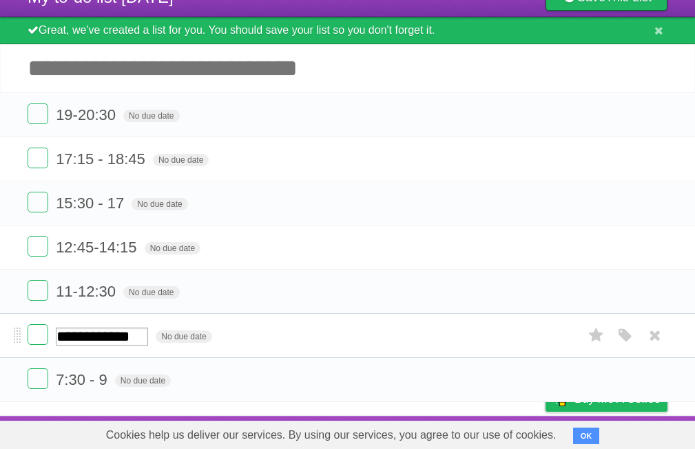 The image size is (695, 449). What do you see at coordinates (88, 114) in the screenshot?
I see `span: 19-20:30` at bounding box center [88, 114].